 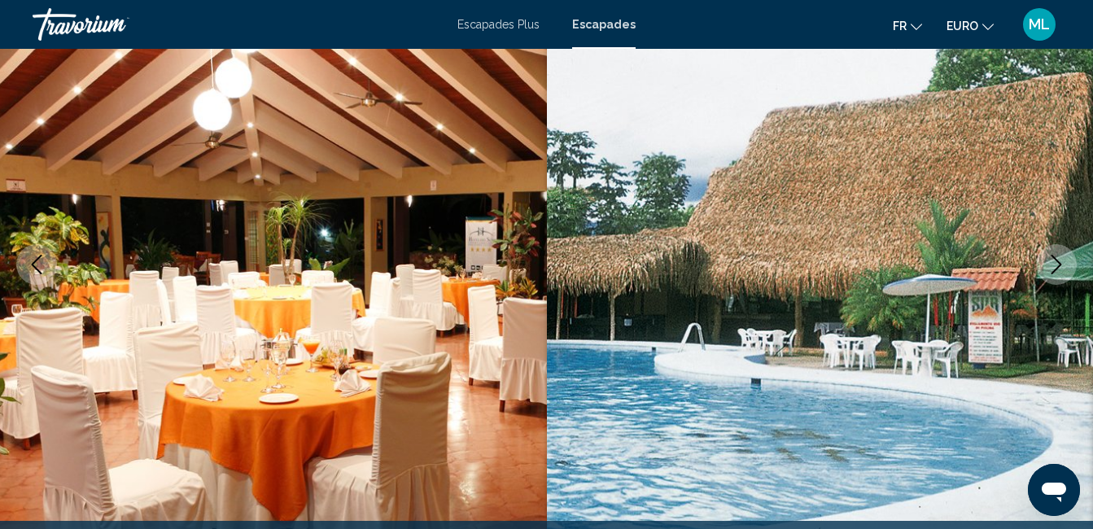 What do you see at coordinates (1039, 24) in the screenshot?
I see `button: Menu utilisateur` at bounding box center [1039, 24].